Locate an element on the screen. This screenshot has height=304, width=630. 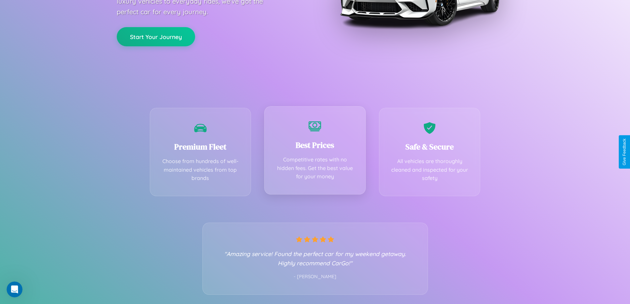
button: Start Your Journey is located at coordinates (156, 37).